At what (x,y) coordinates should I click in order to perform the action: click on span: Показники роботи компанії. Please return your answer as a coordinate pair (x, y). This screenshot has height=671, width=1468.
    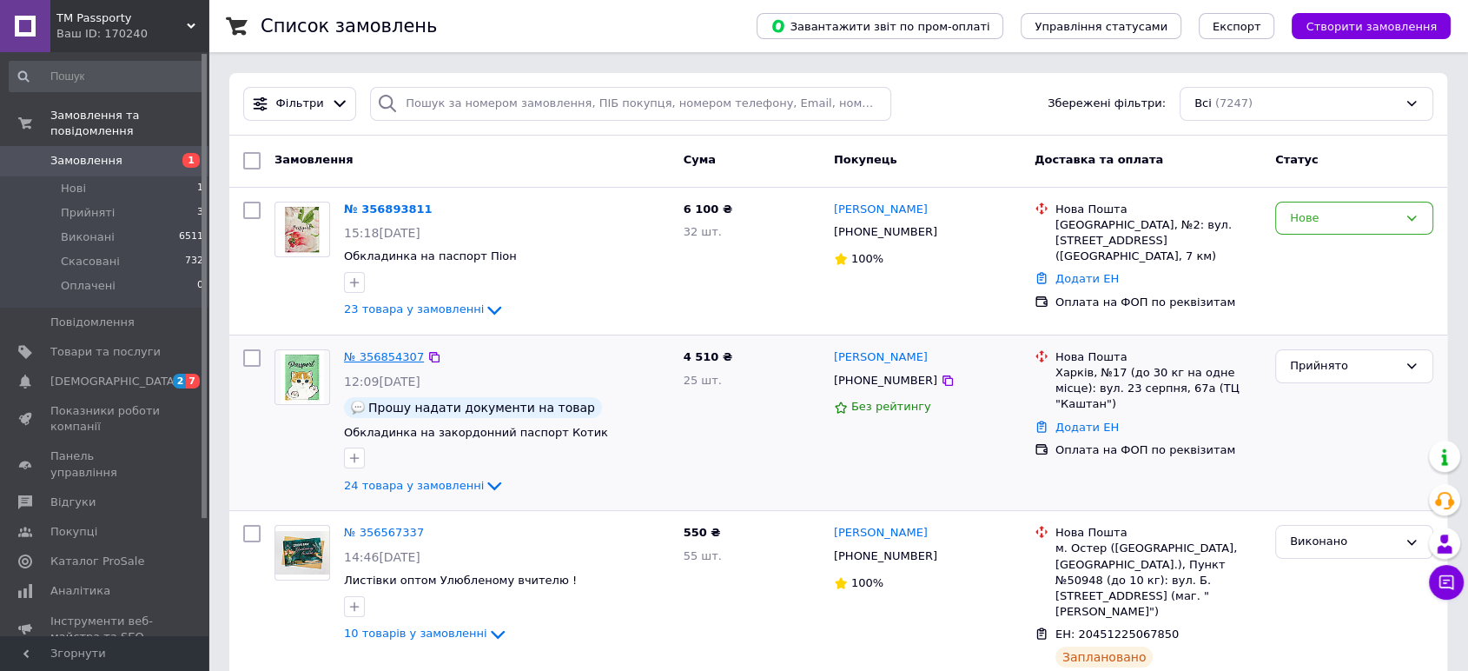
    Looking at the image, I should click on (105, 419).